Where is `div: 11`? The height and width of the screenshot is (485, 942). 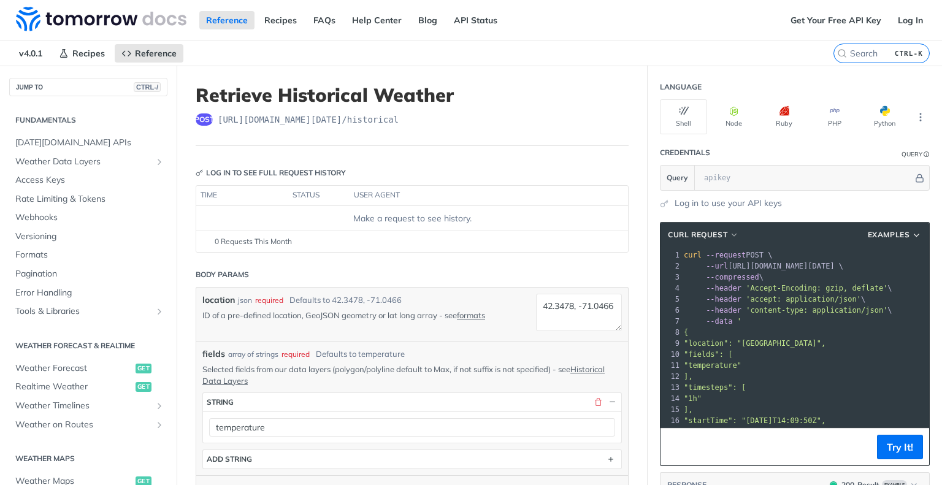 div: 11 is located at coordinates (671, 366).